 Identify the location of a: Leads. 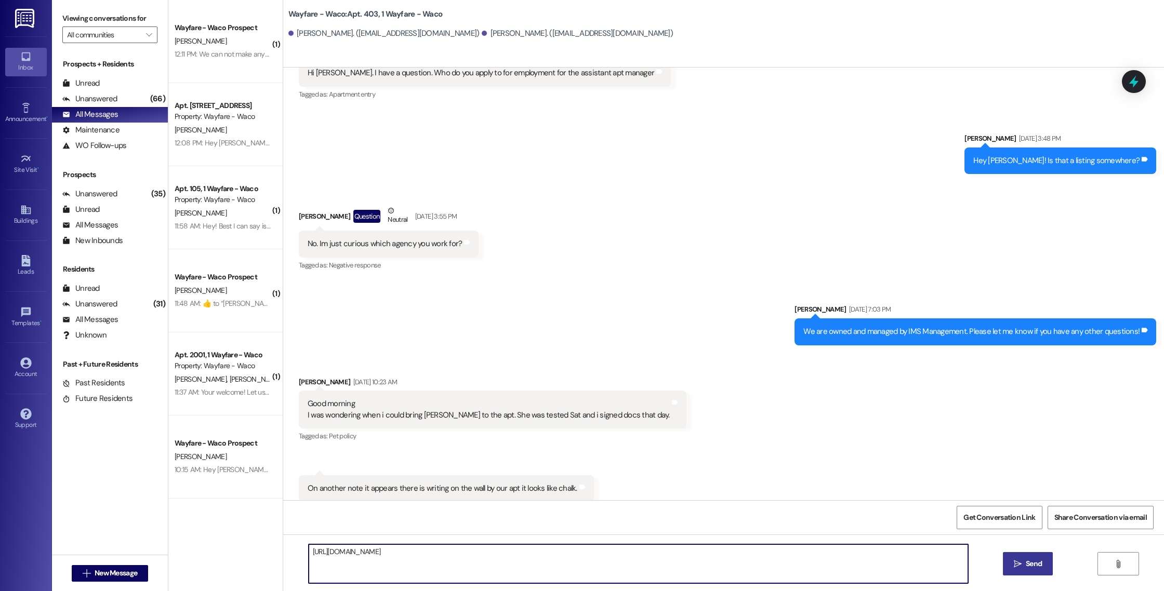
(26, 266).